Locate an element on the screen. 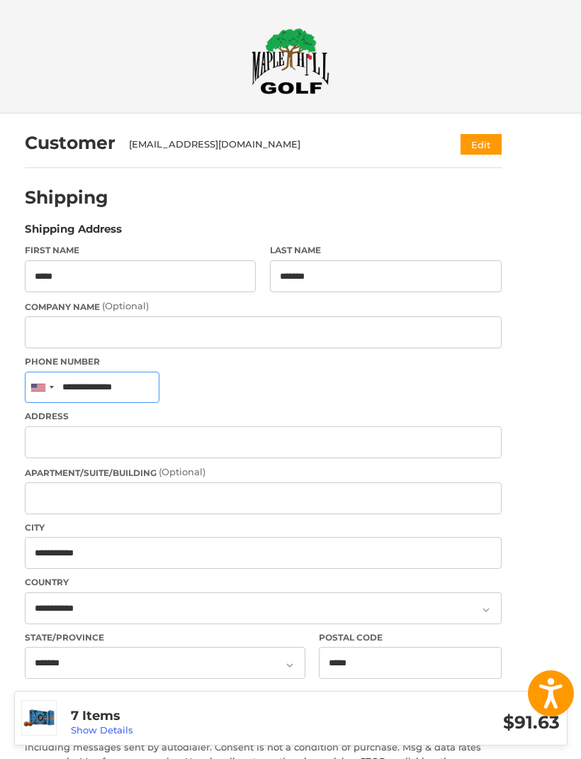  h3: $91.63 is located at coordinates (438, 722).